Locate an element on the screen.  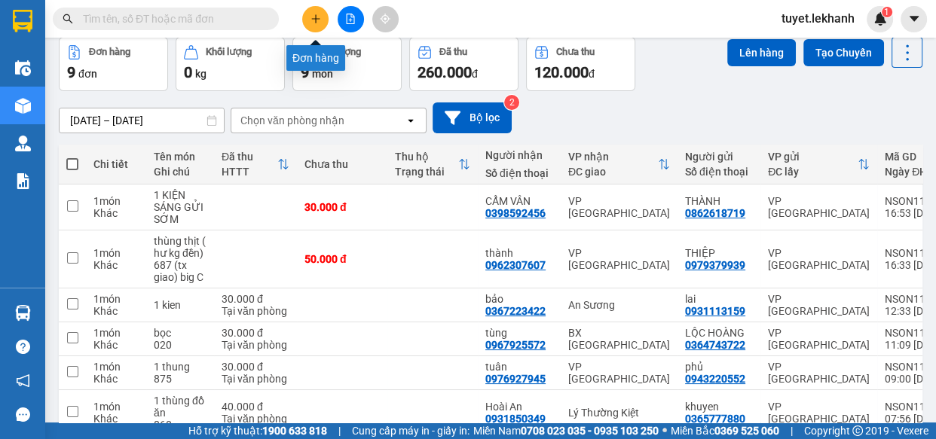
div: 0979379939 is located at coordinates (715, 265).